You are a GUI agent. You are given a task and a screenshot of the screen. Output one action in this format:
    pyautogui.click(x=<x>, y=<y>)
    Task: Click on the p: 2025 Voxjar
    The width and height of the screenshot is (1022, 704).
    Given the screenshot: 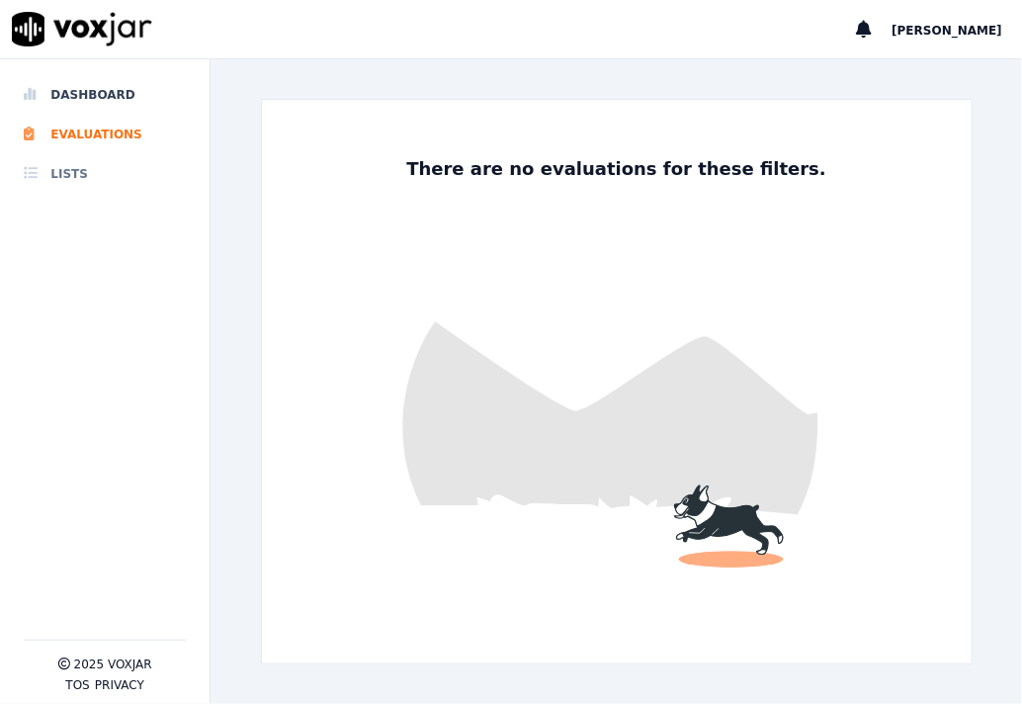 What is the action you would take?
    pyautogui.click(x=113, y=664)
    